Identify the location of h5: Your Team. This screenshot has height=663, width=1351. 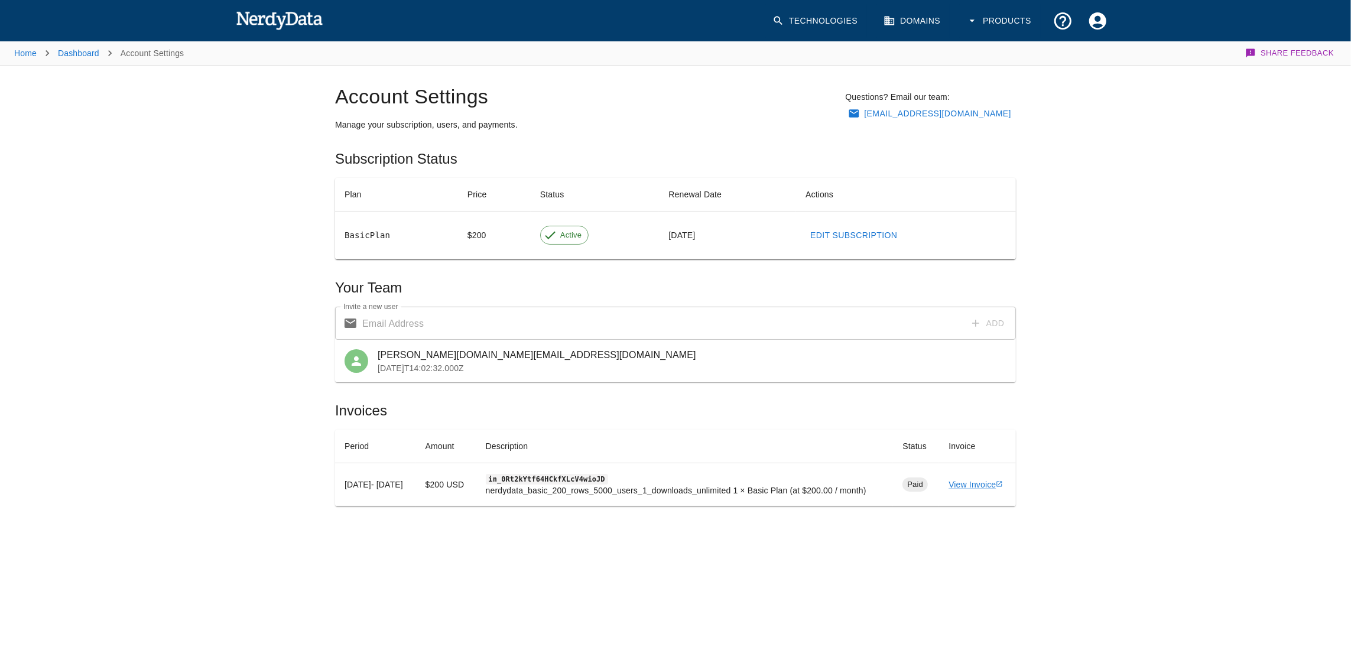
(368, 288).